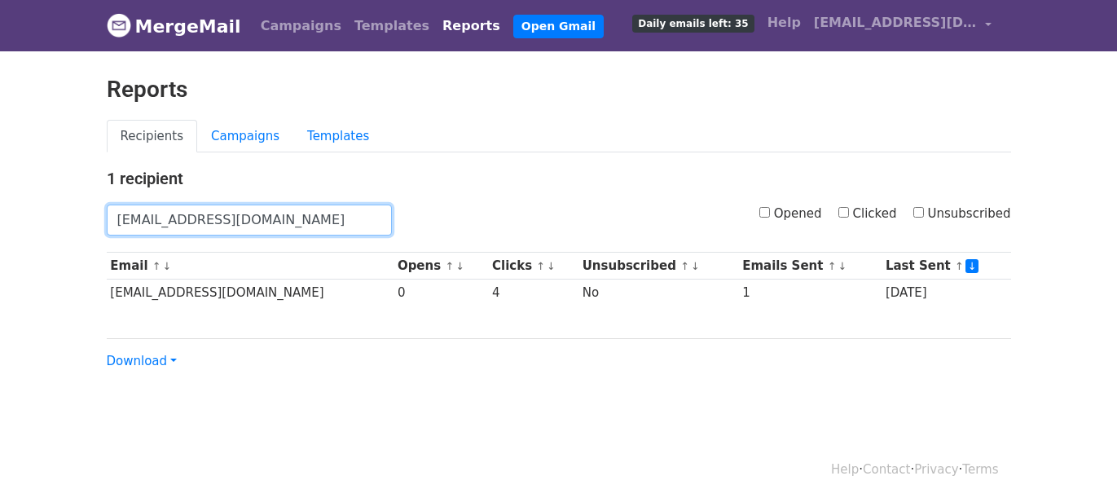 Image resolution: width=1117 pixels, height=498 pixels. Describe the element at coordinates (868, 213) in the screenshot. I see `label: Clicked` at that location.